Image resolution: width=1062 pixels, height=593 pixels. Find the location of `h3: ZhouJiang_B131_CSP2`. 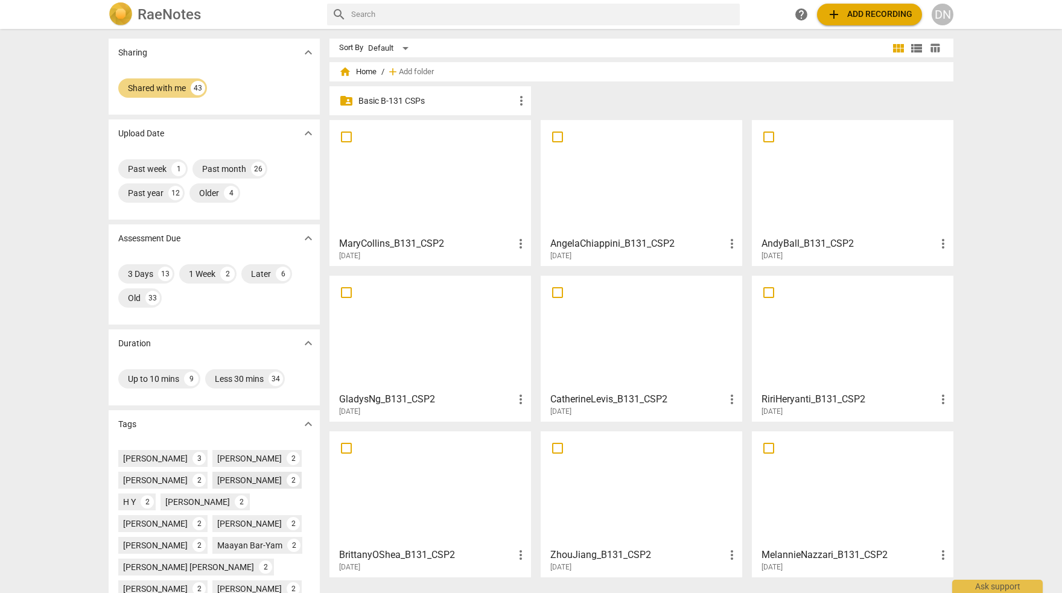

h3: ZhouJiang_B131_CSP2 is located at coordinates (637, 555).